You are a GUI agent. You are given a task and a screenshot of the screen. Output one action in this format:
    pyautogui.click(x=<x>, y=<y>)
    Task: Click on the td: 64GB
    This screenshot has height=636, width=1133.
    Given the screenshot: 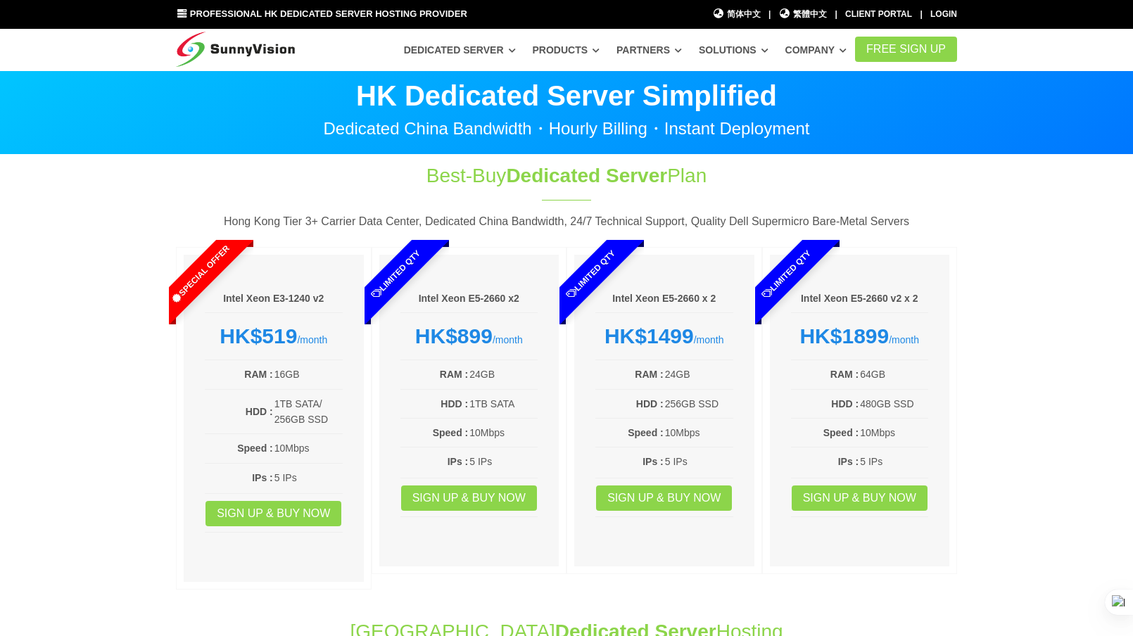 What is the action you would take?
    pyautogui.click(x=894, y=375)
    